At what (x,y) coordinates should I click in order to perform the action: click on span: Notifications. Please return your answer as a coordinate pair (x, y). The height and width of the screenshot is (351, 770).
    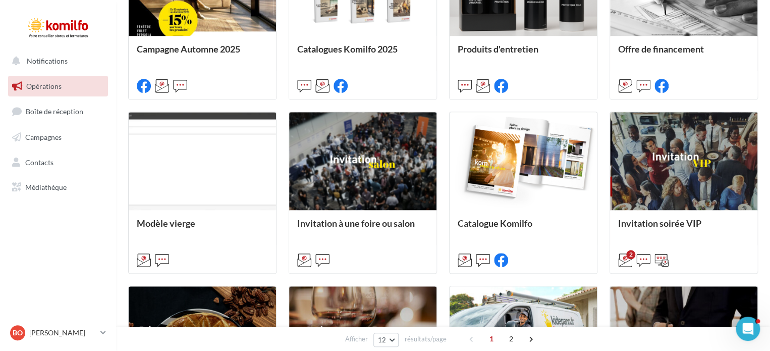
    Looking at the image, I should click on (47, 61).